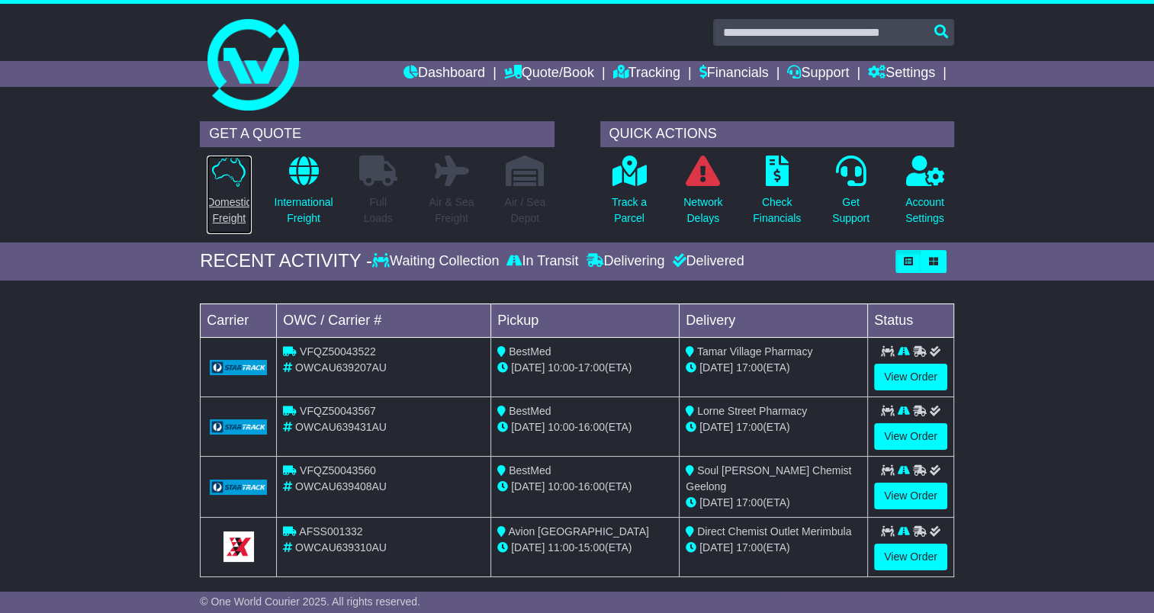  I want to click on p: Account Settings, so click(924, 210).